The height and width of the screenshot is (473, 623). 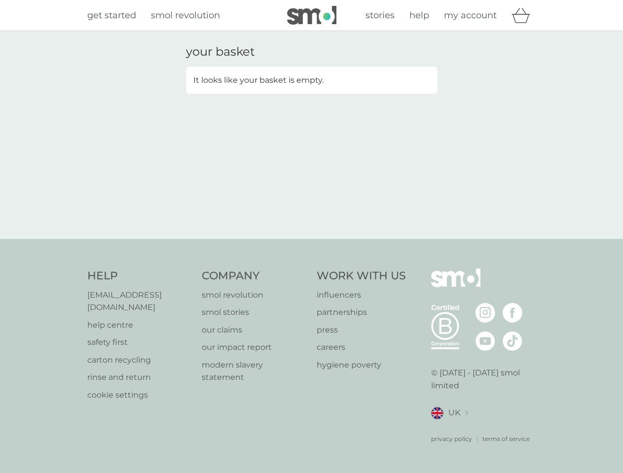 I want to click on p: partnerships, so click(x=361, y=312).